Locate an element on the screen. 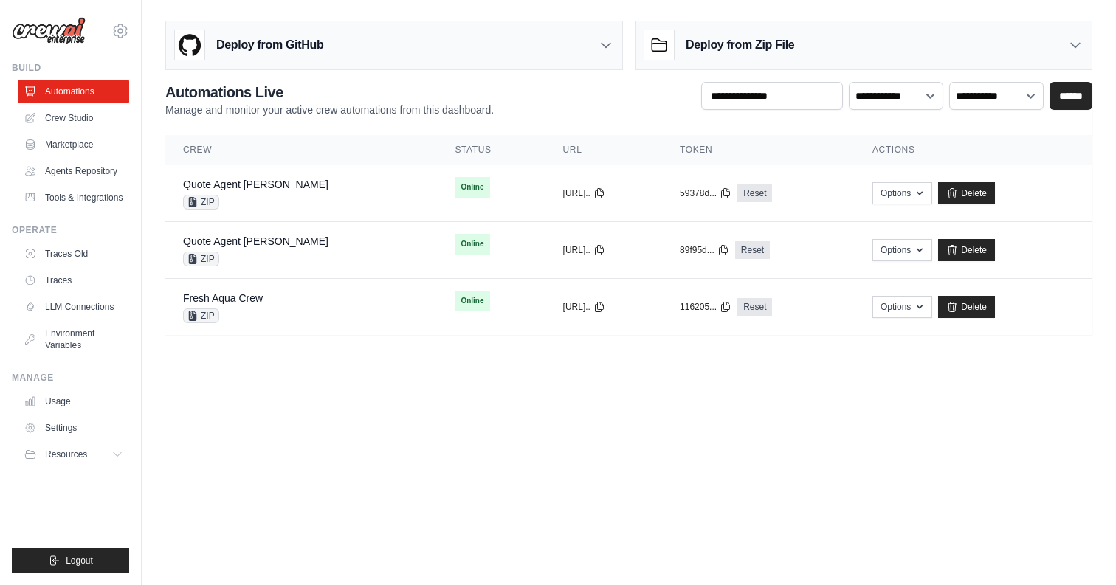 The height and width of the screenshot is (585, 1116). a: Agents Repository is located at coordinates (73, 171).